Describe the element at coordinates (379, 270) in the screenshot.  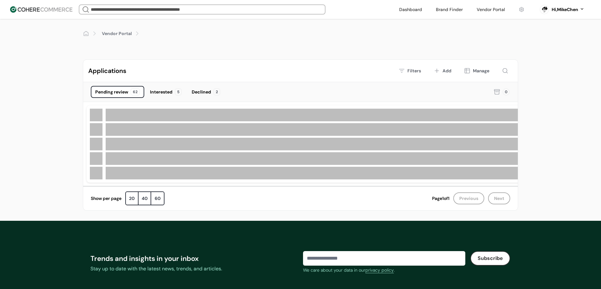
I see `a: privacy policy` at that location.